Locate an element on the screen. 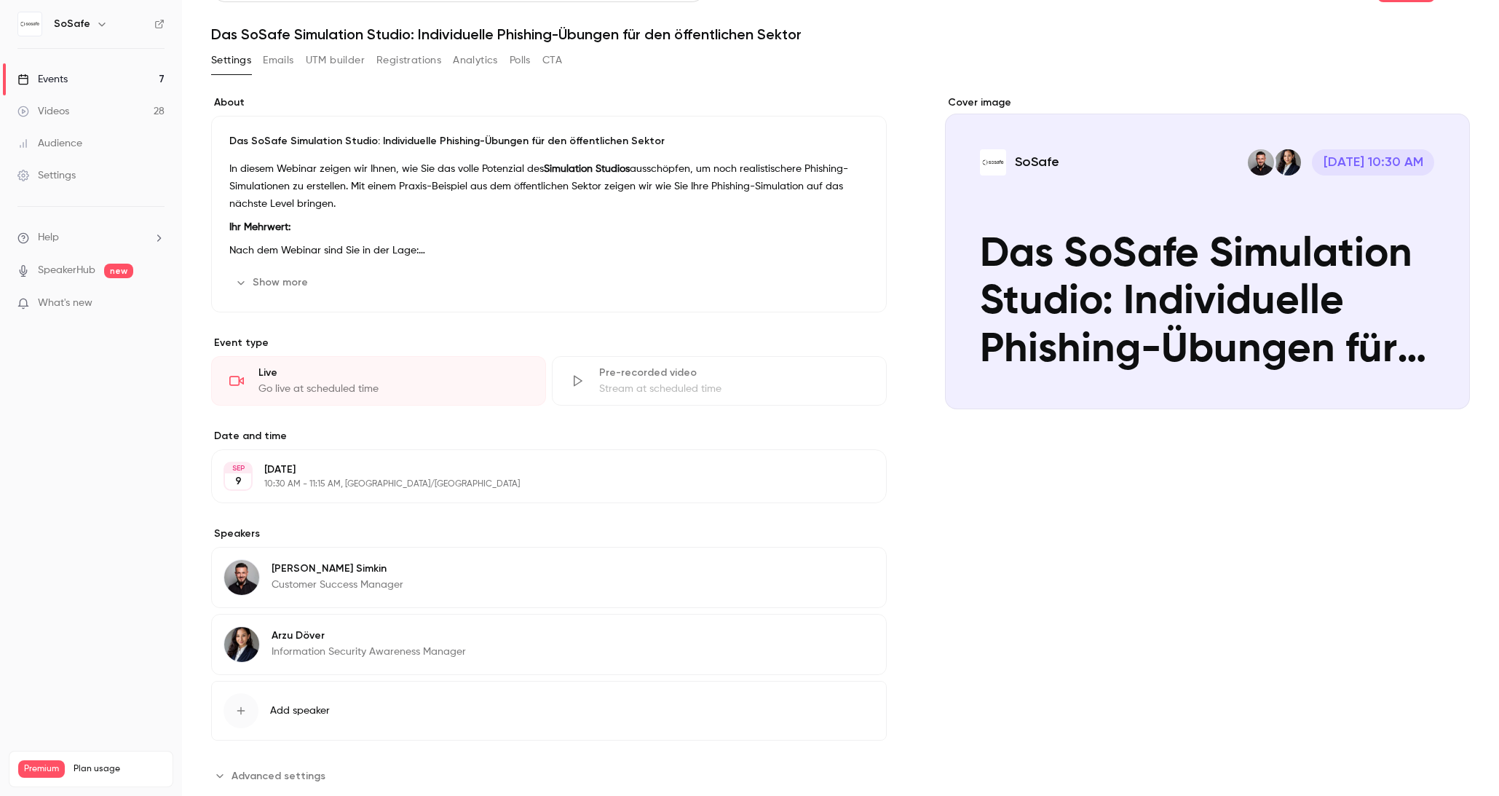 The height and width of the screenshot is (796, 1499). img: Arzu Döver is located at coordinates (242, 644).